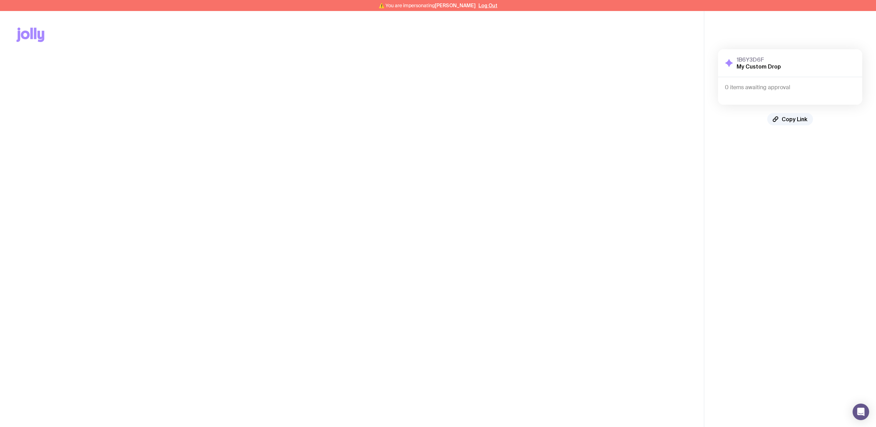  Describe the element at coordinates (488, 6) in the screenshot. I see `button: Log Out` at that location.